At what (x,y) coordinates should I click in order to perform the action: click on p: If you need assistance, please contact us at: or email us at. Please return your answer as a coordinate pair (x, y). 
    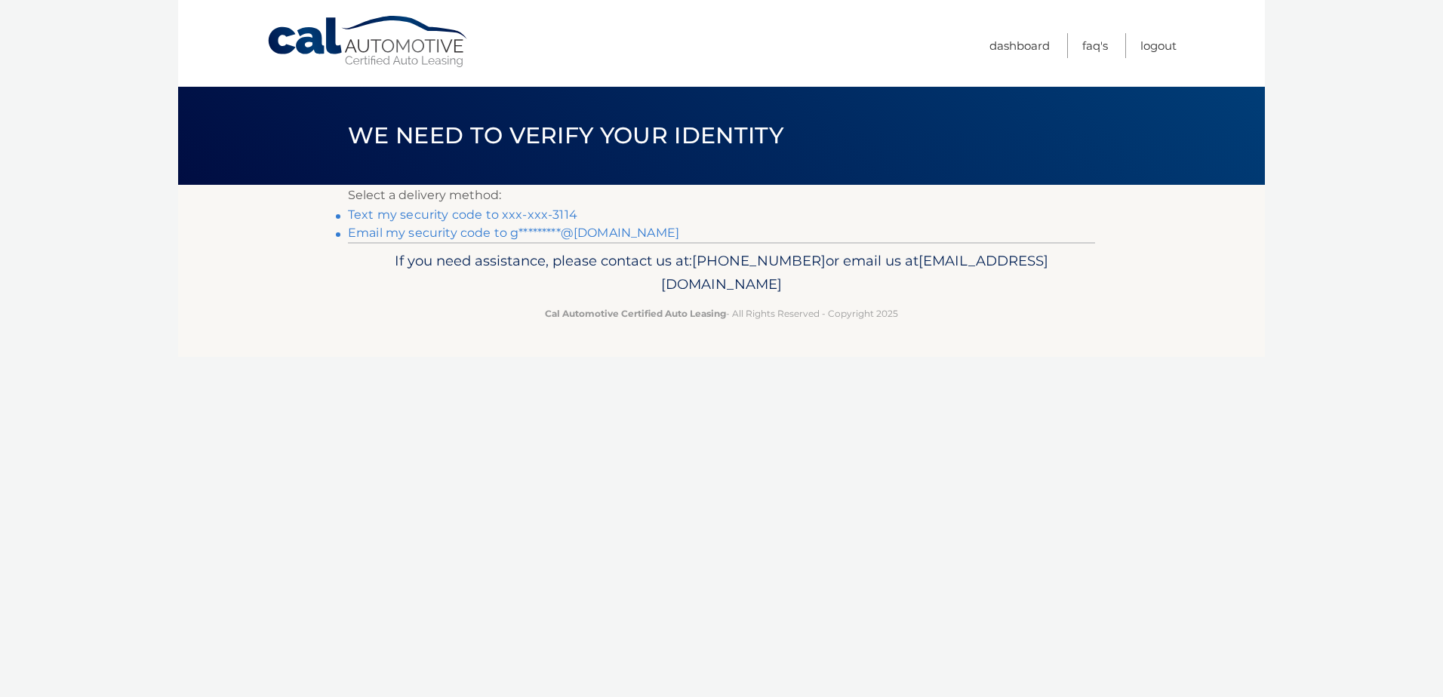
    Looking at the image, I should click on (722, 273).